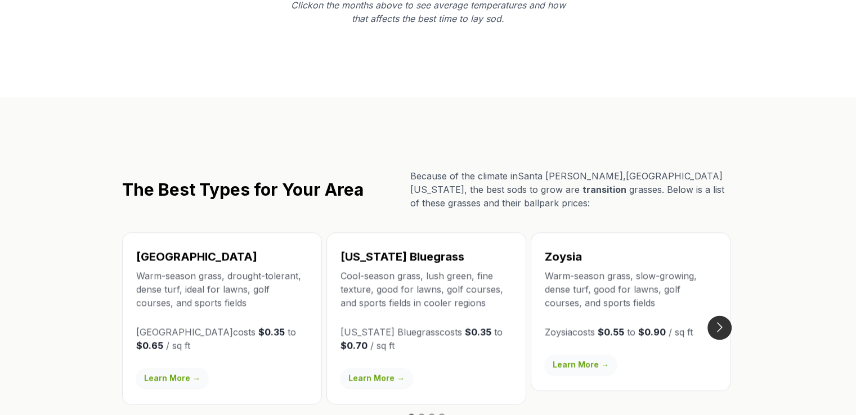 This screenshot has width=856, height=415. I want to click on h2: The Best Types for Your Area, so click(243, 190).